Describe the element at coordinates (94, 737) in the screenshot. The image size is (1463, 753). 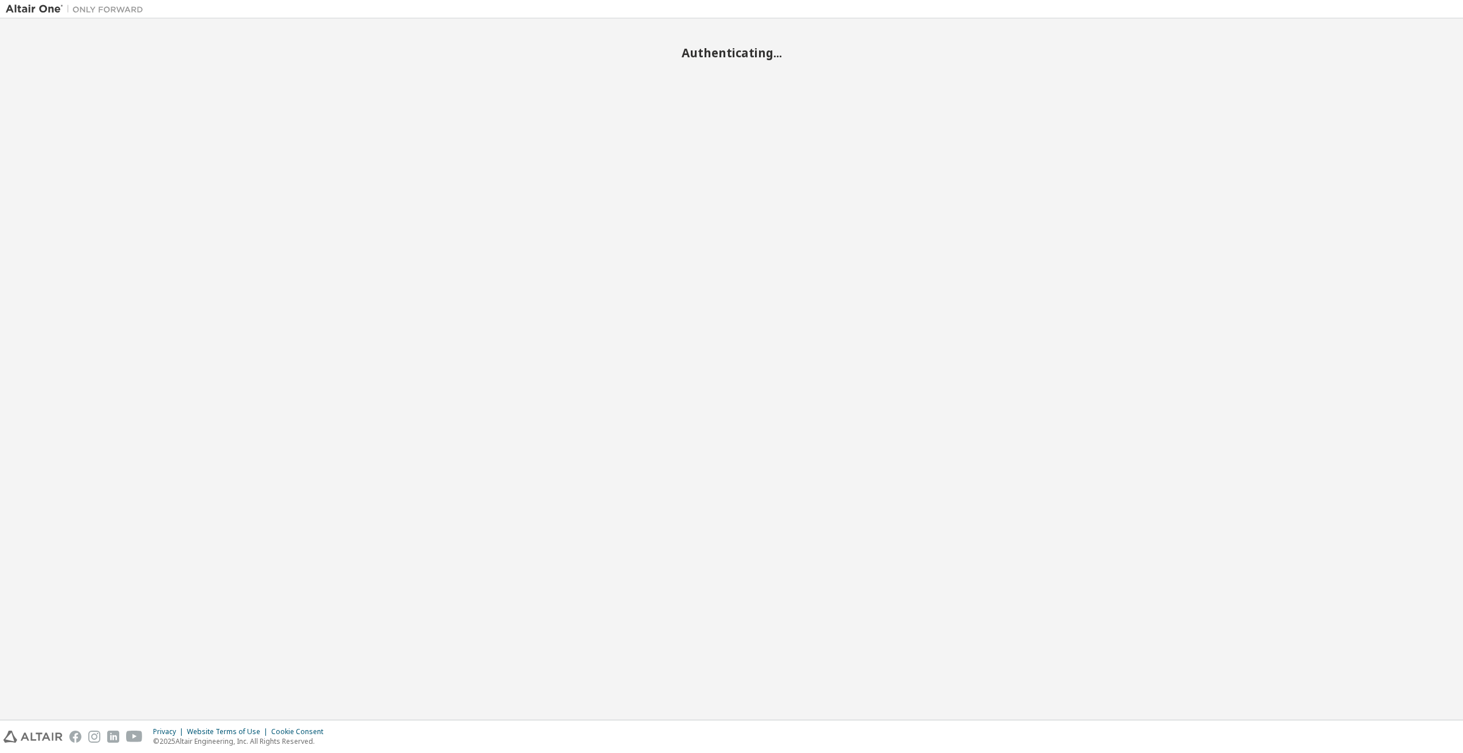
I see `img: instagram.svg` at that location.